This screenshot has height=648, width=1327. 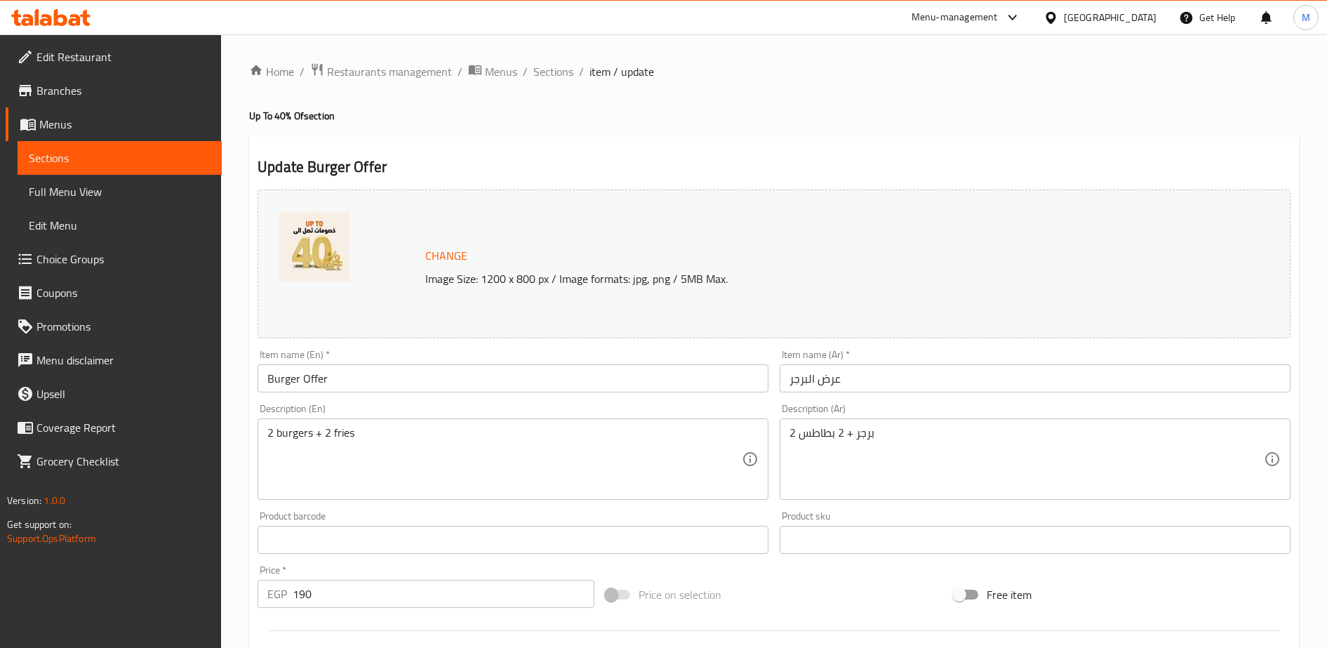 What do you see at coordinates (774, 72) in the screenshot?
I see `nav: breadcrumb` at bounding box center [774, 72].